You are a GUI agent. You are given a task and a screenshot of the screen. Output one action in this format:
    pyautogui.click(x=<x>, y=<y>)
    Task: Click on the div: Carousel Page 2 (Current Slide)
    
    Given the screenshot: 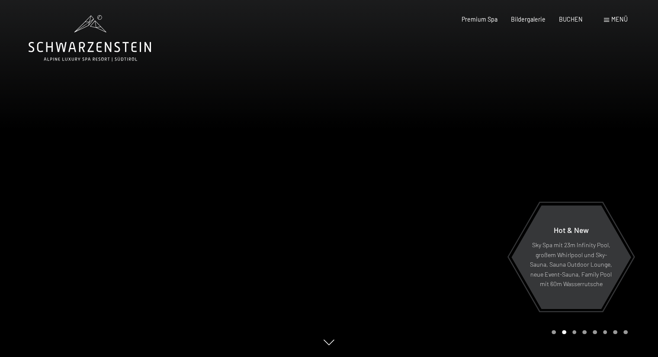 What is the action you would take?
    pyautogui.click(x=564, y=332)
    